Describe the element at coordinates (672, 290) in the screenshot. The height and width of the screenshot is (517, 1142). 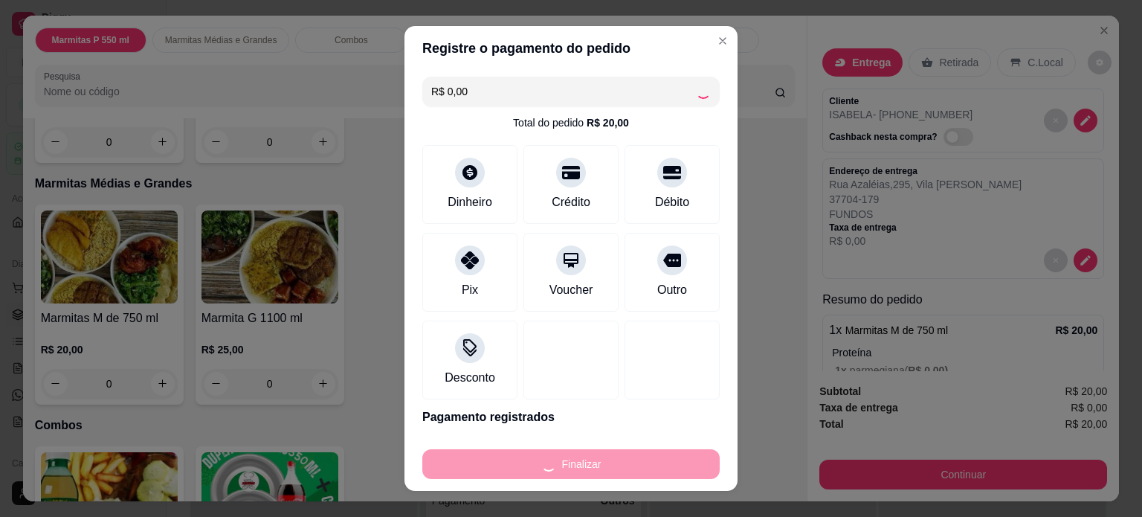
I see `div: Outro` at that location.